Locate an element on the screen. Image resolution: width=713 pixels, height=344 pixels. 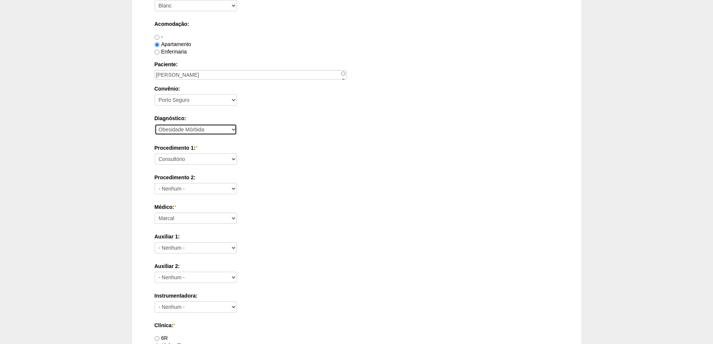
label: Procedimento 1: is located at coordinates (357, 148).